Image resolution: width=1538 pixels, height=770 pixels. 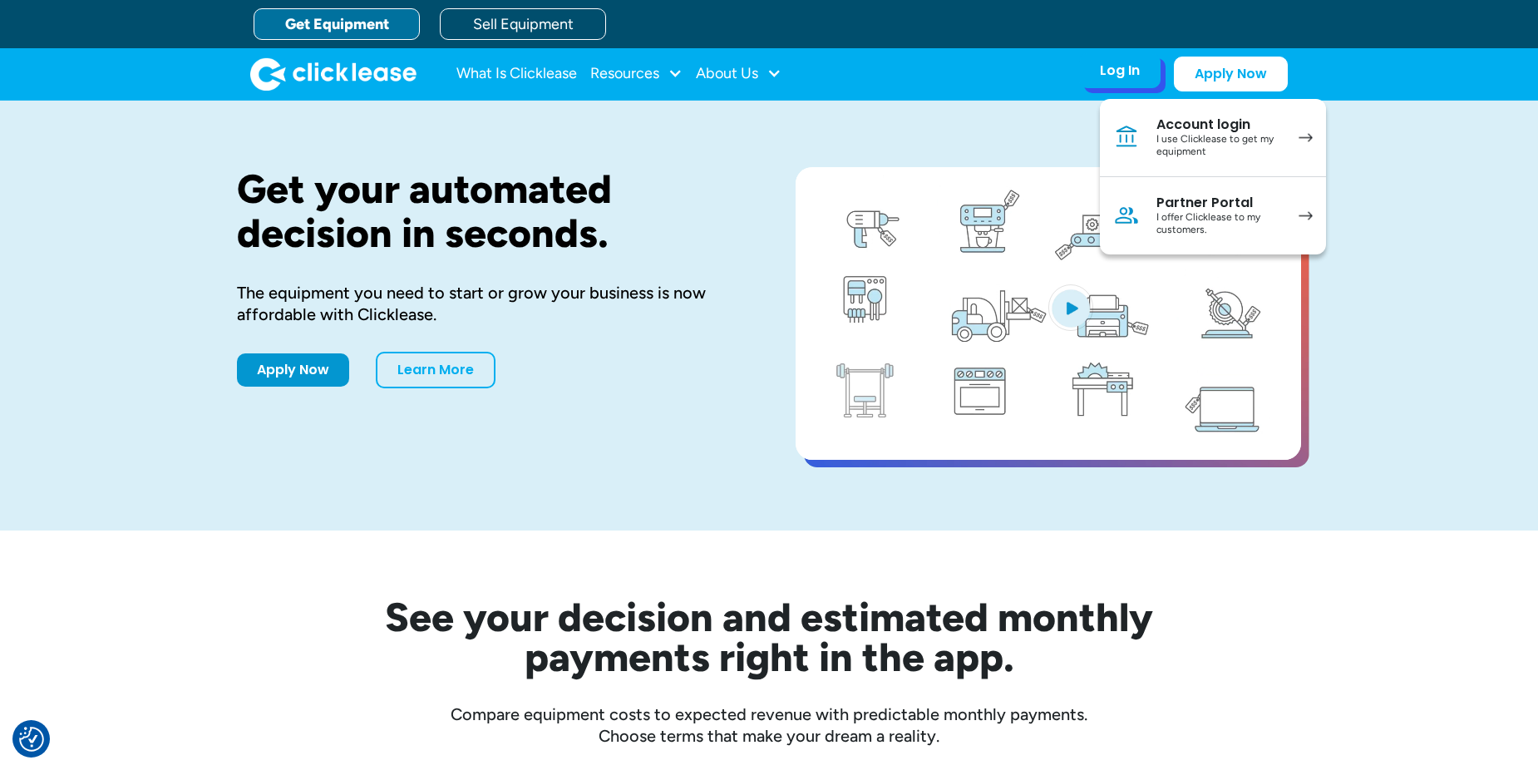 I want to click on div: I offer Clicklease to my customers., so click(x=1218, y=224).